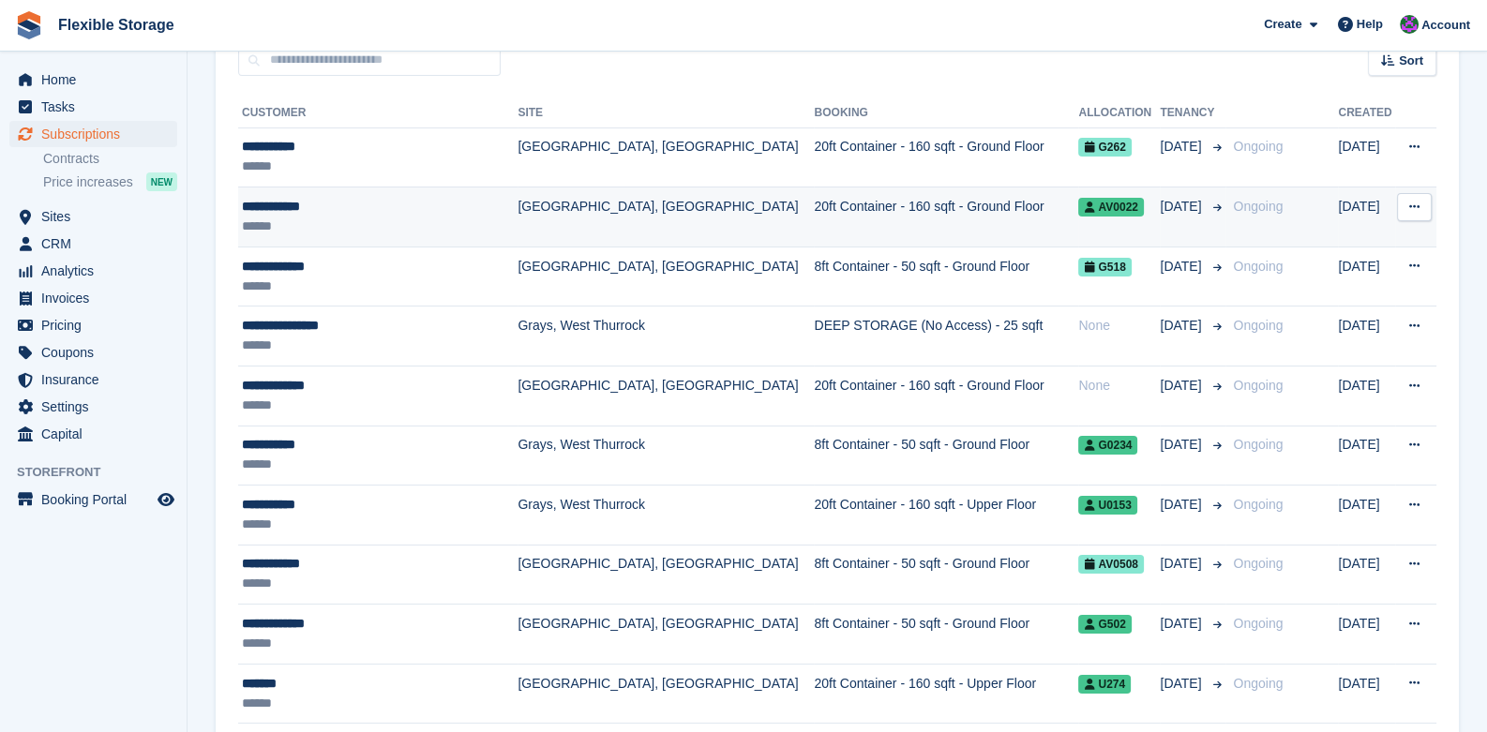 This screenshot has width=1487, height=732. Describe the element at coordinates (110, 158) in the screenshot. I see `a: Contracts` at that location.